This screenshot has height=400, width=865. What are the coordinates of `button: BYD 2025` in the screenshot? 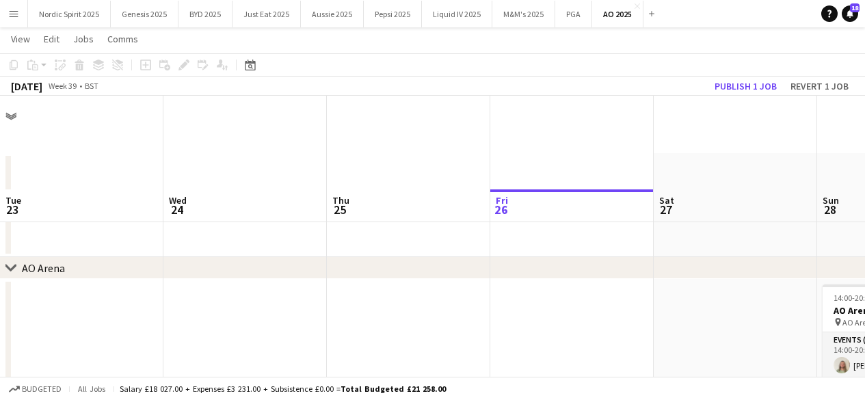 It's located at (205, 14).